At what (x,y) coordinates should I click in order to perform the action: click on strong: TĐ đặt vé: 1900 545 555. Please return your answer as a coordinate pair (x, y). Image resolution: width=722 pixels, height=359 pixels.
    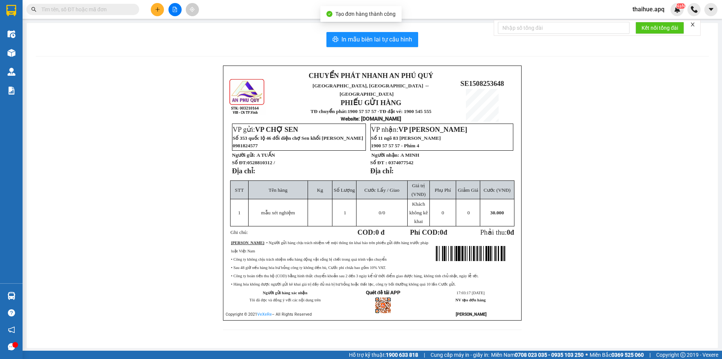
    Looking at the image, I should click on (406, 111).